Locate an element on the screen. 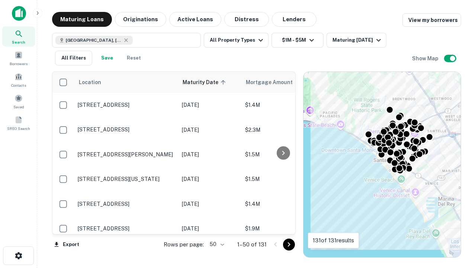 The image size is (476, 268). div: Contacts is located at coordinates (19, 80).